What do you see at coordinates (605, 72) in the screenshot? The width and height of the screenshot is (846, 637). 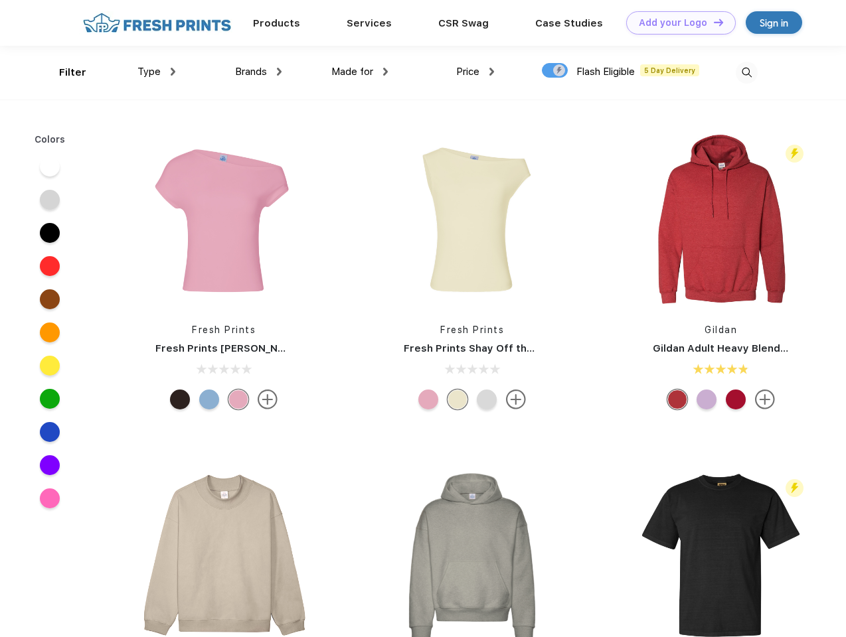 I see `span: Flash Eligible` at bounding box center [605, 72].